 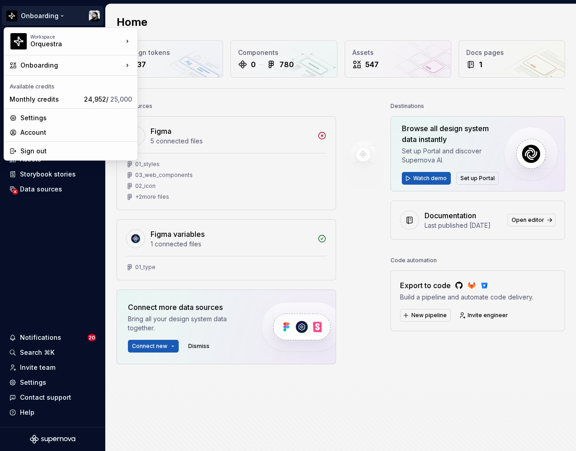 I want to click on div: Settings, so click(x=76, y=118).